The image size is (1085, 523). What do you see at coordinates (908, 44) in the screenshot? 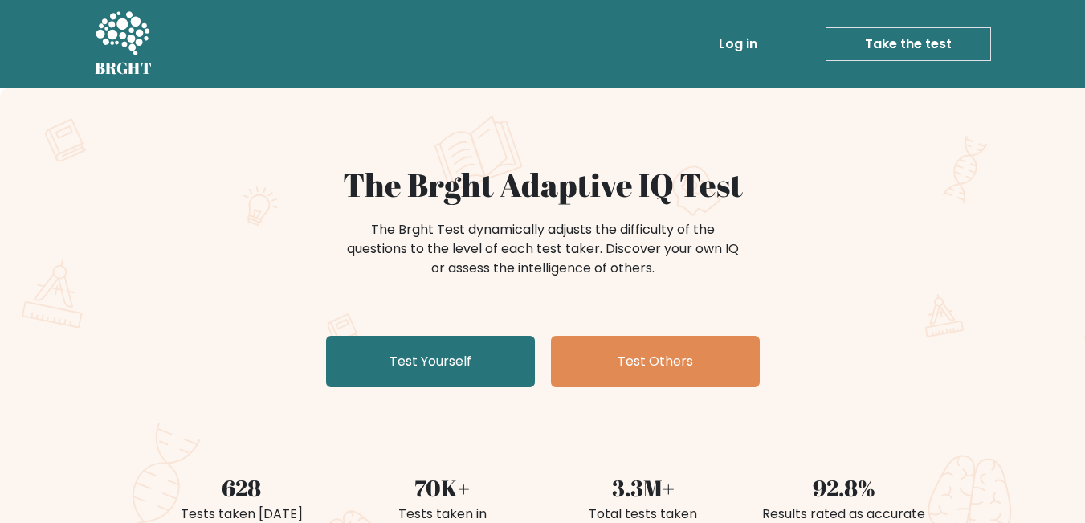
I see `a: Take the test` at bounding box center [908, 44].